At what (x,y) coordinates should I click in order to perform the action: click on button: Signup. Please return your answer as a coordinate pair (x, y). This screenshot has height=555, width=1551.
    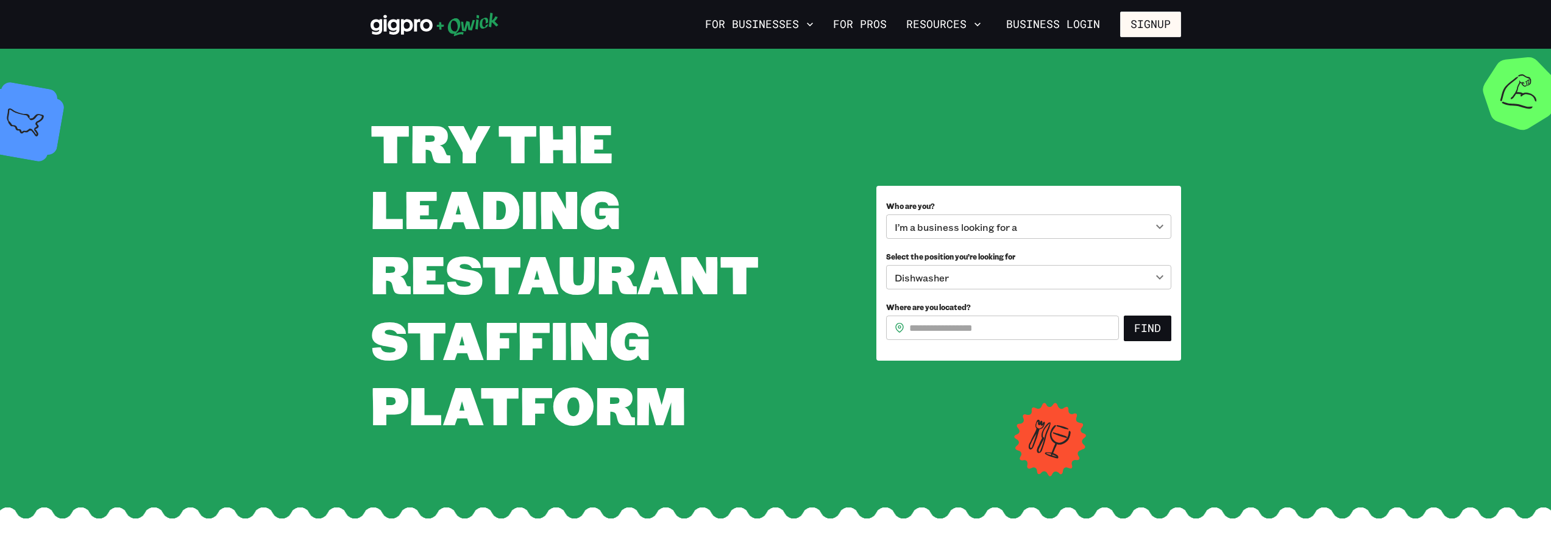
    Looking at the image, I should click on (1151, 24).